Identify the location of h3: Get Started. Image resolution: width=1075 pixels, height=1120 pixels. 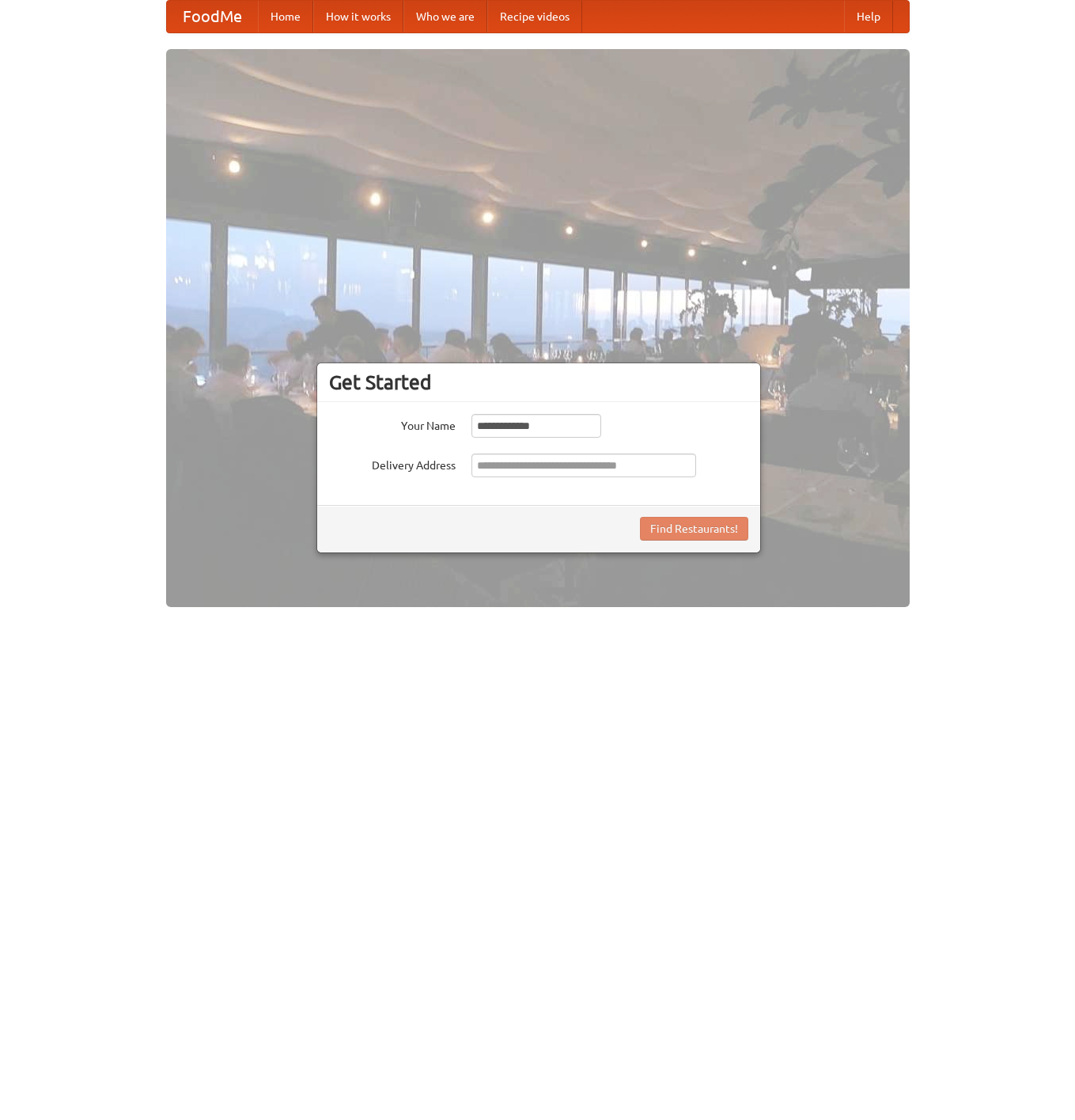
(539, 382).